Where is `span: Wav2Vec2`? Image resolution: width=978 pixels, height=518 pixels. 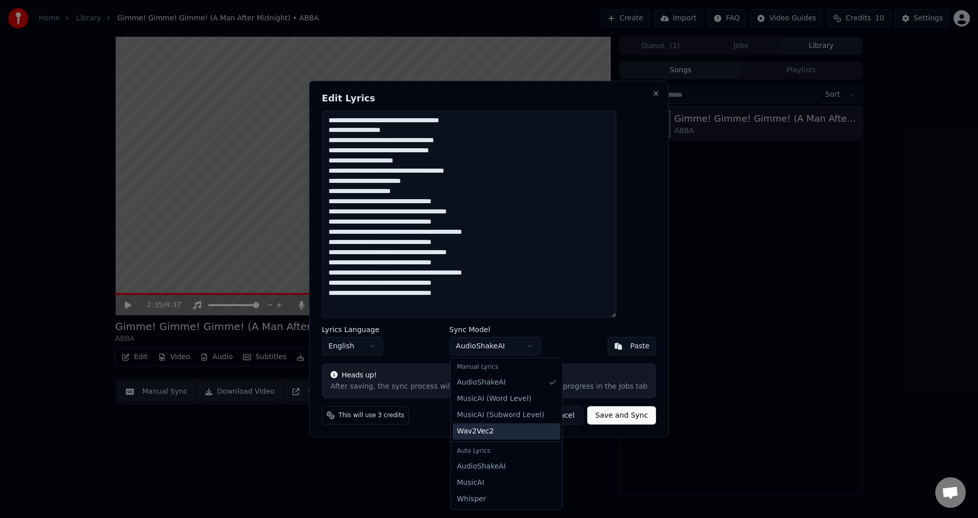
span: Wav2Vec2 is located at coordinates (475, 431).